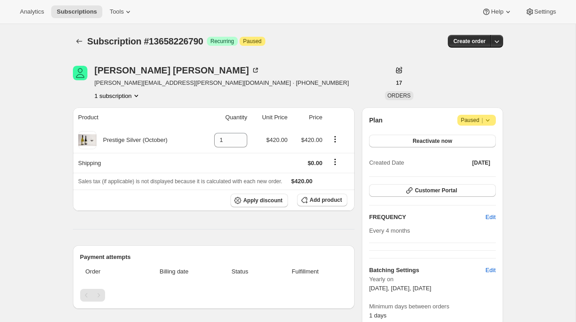 The image size is (576, 322). Describe the element at coordinates (335, 162) in the screenshot. I see `button: Shipping actions` at that location.